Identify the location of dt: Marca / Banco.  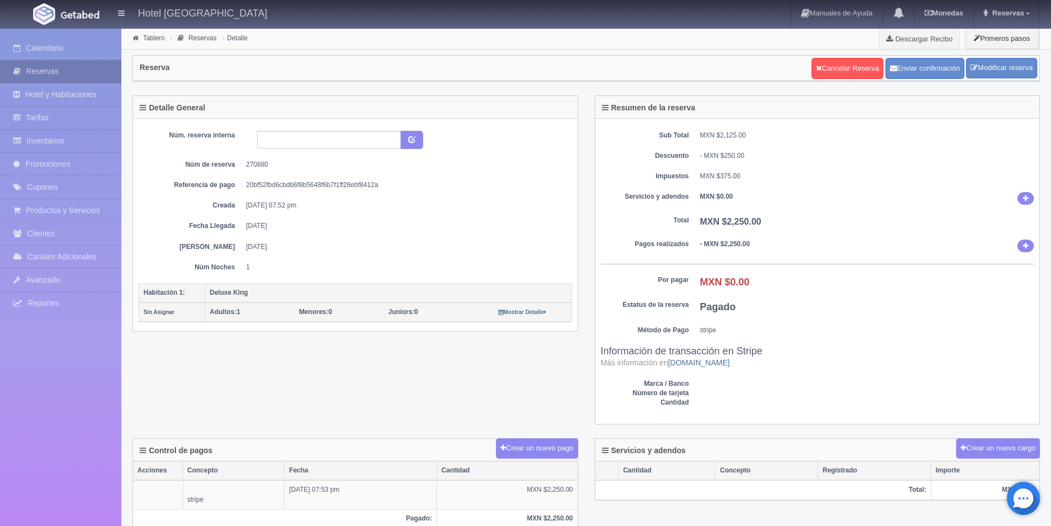
(645, 384).